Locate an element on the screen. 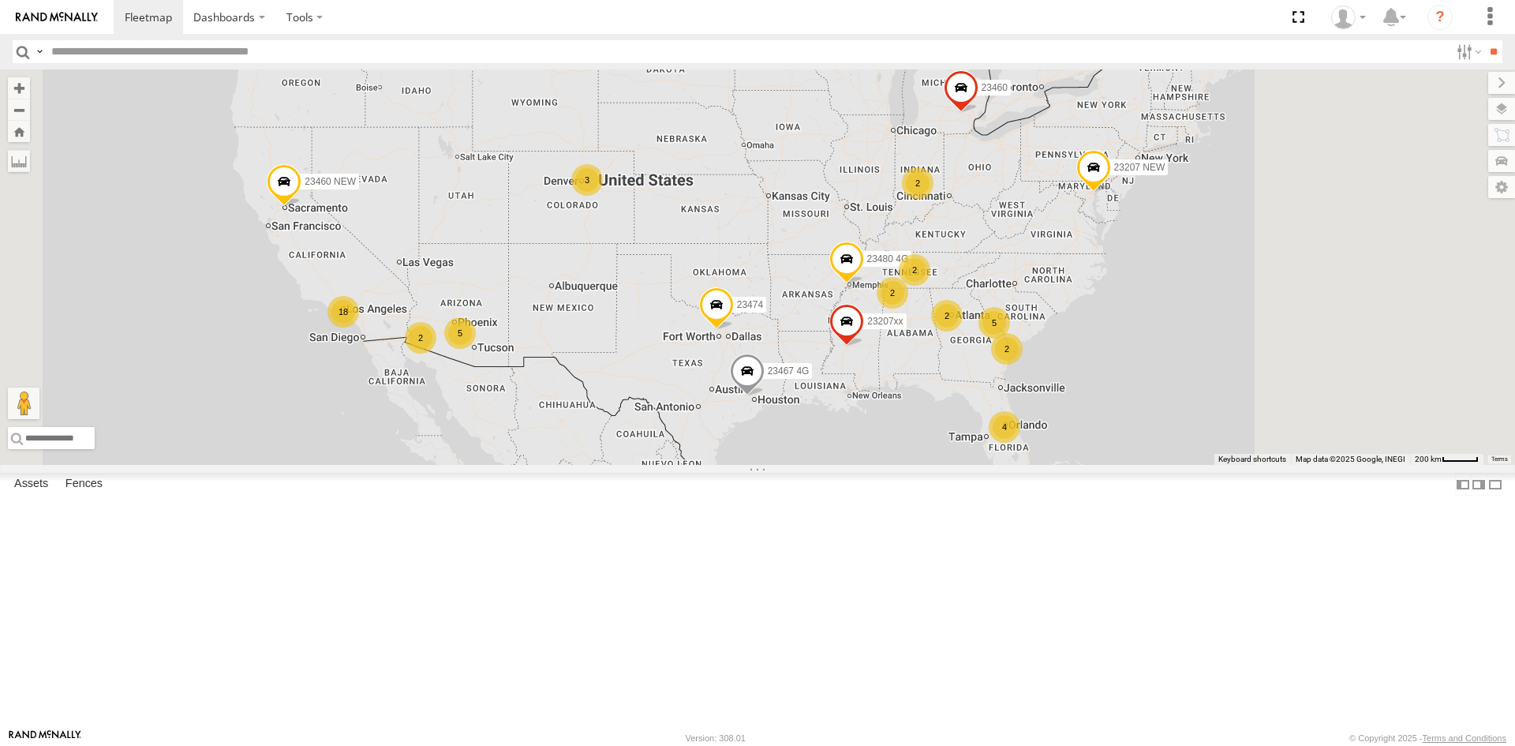 Image resolution: width=1515 pixels, height=746 pixels. label: Map Settings is located at coordinates (1502, 187).